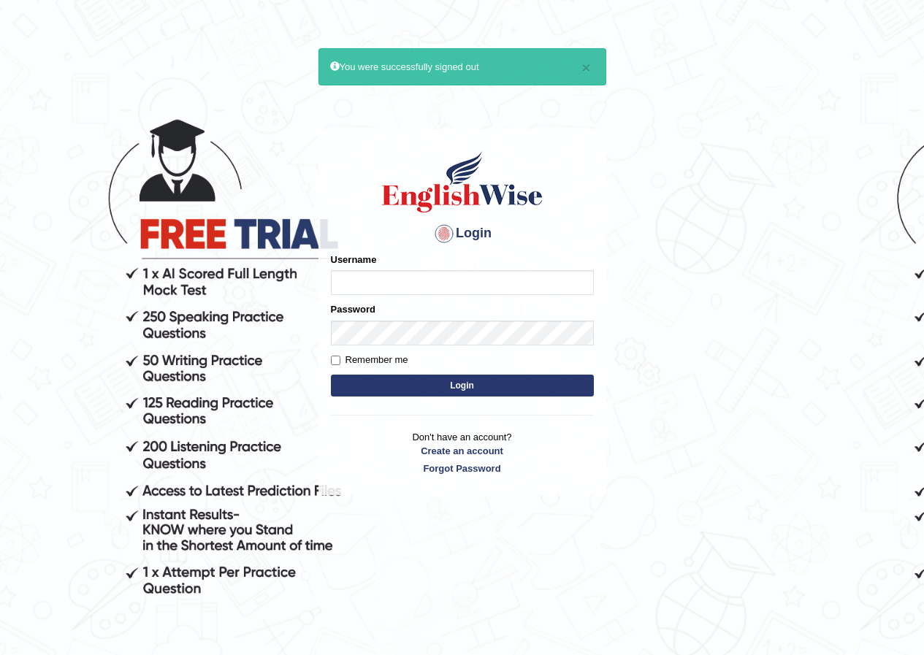  I want to click on button: Login, so click(462, 386).